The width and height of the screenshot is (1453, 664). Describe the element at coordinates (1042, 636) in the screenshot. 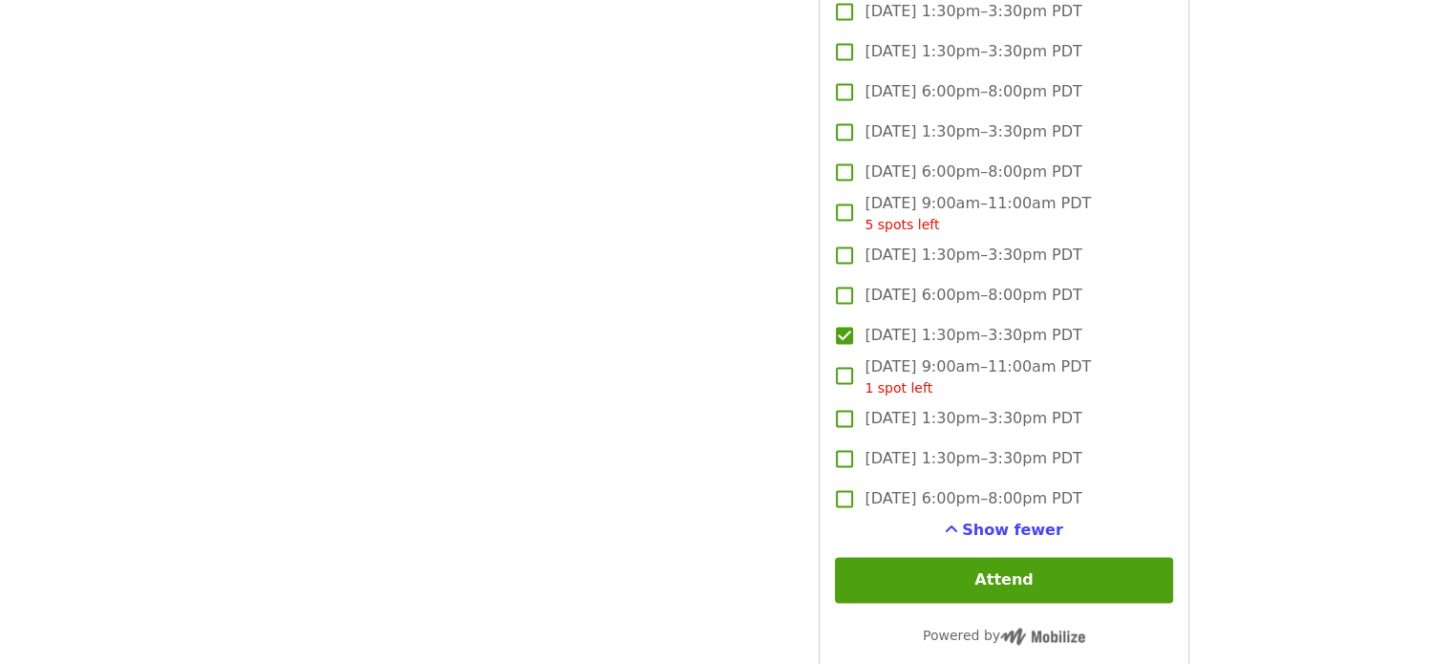

I see `img: Powered by Mobilize` at that location.